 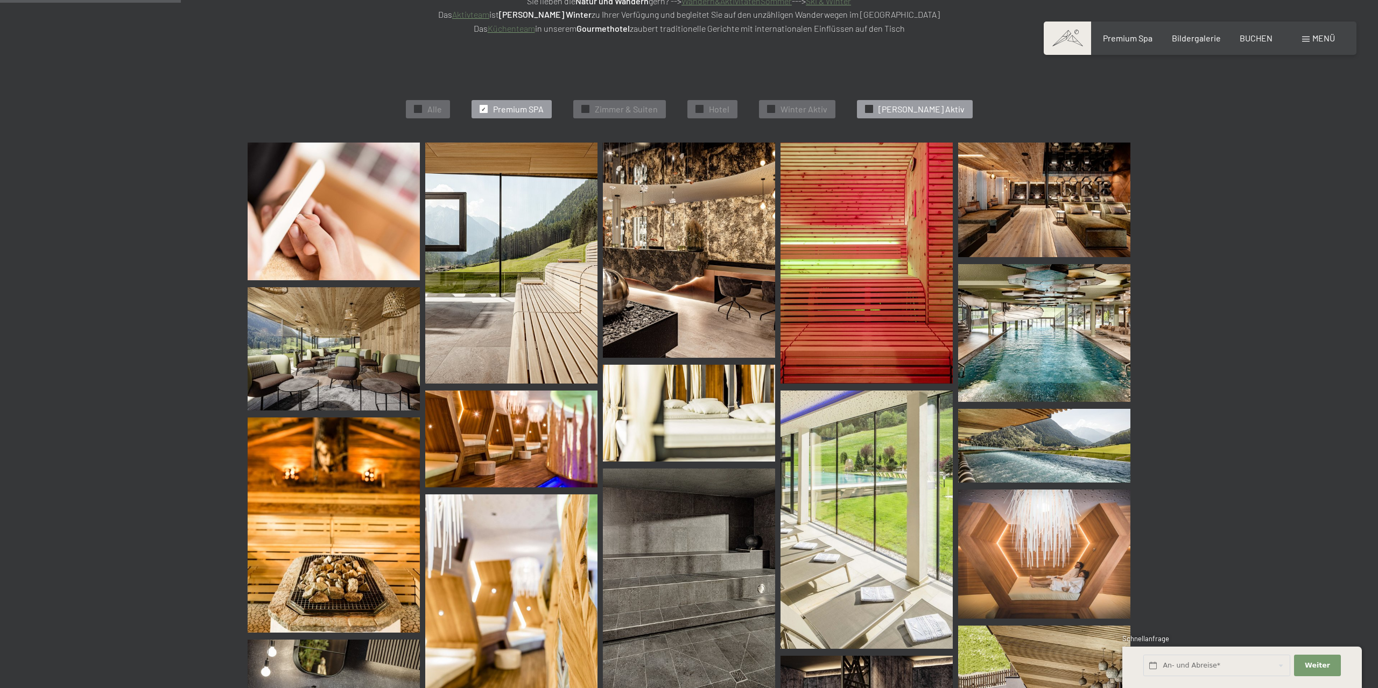 What do you see at coordinates (1044, 446) in the screenshot?
I see `img: Wellnesshotels - Erholung - Whirlpool - Inifity Pool - Ahrntal` at bounding box center [1044, 446].